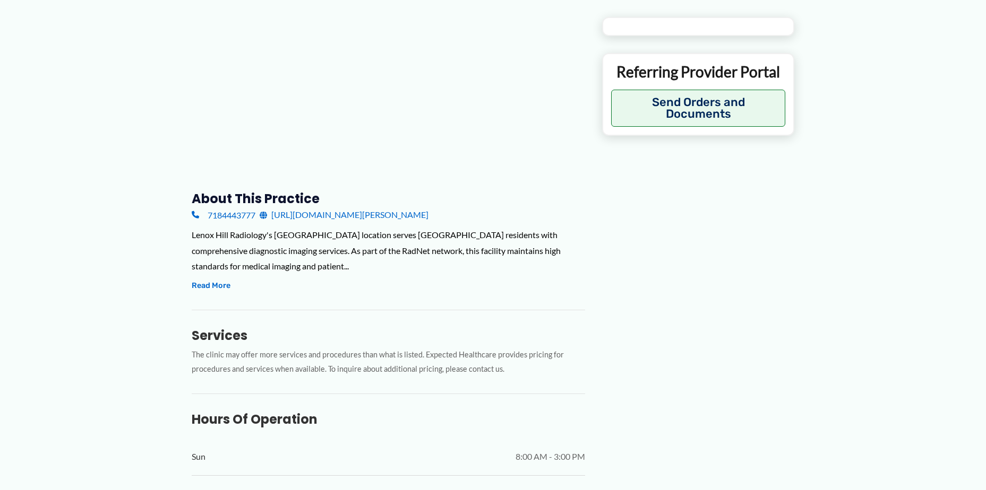  I want to click on span: Sun, so click(198, 457).